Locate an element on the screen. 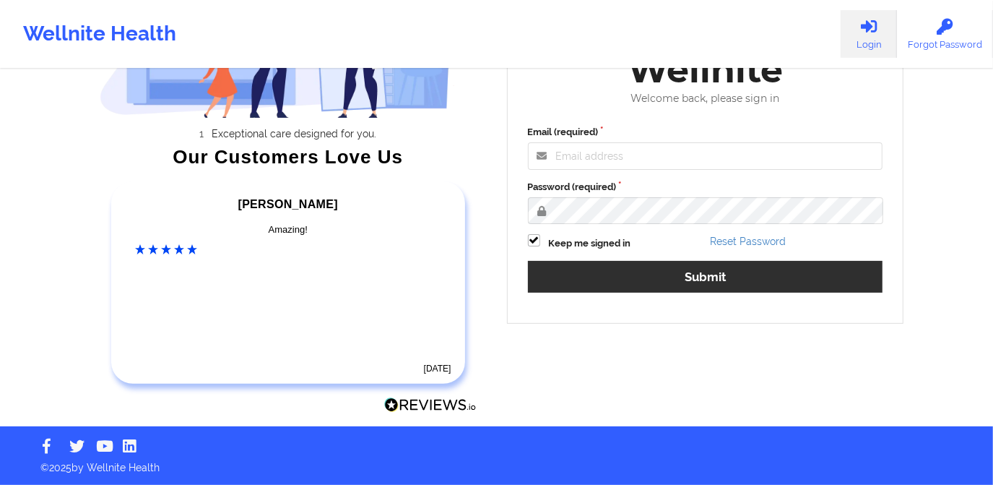  button: Submit is located at coordinates (706, 276).